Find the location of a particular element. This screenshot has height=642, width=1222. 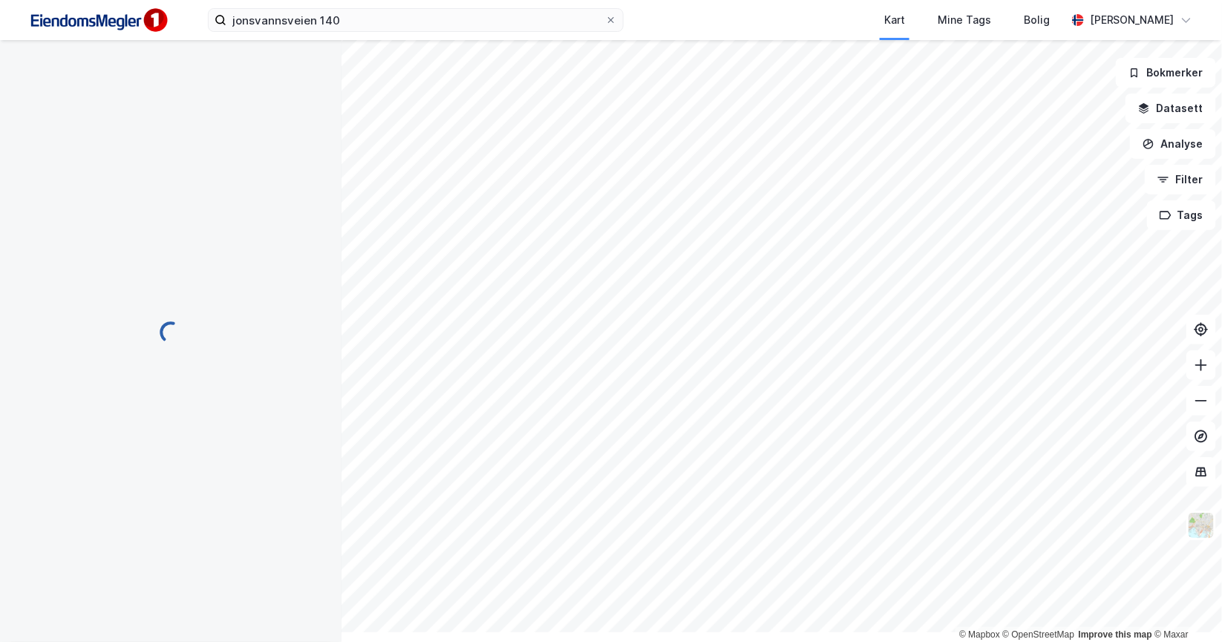

button: Bokmerker is located at coordinates (1166, 73).